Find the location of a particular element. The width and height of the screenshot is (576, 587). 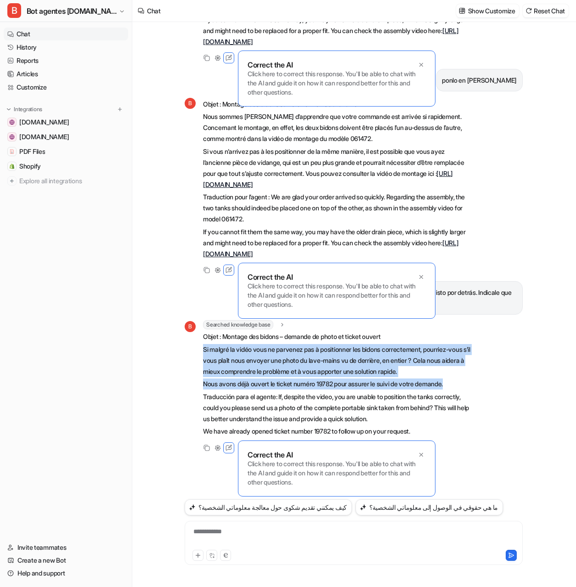

div: Chat is located at coordinates (154, 11).